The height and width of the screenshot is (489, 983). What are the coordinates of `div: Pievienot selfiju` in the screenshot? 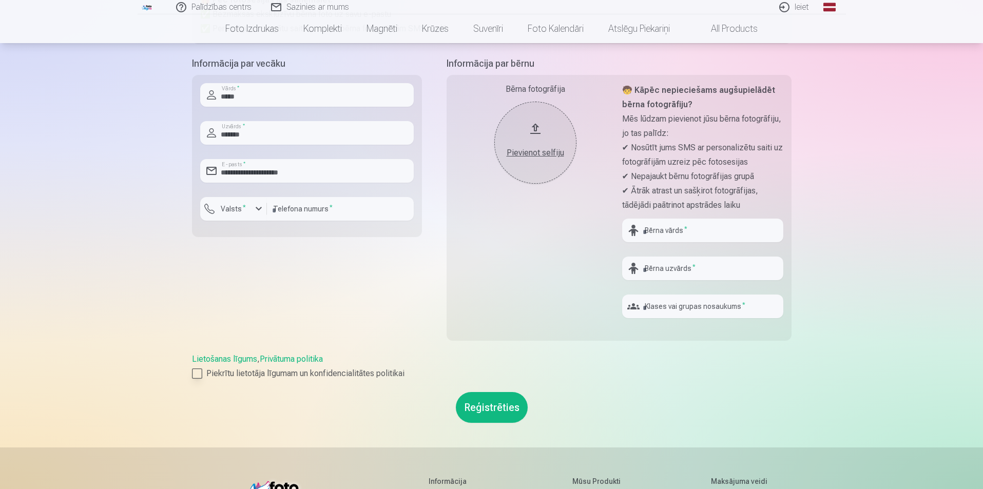 It's located at (535, 153).